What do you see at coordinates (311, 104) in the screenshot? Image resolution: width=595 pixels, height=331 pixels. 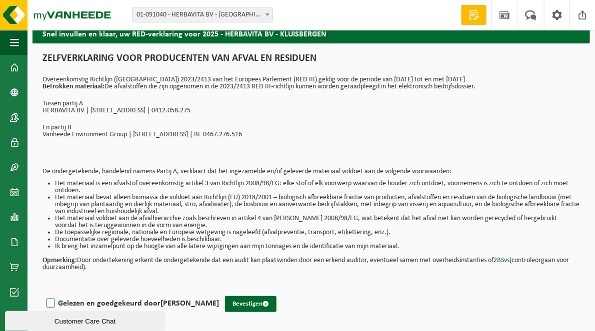 I see `p: Tussen partij A` at bounding box center [311, 104].